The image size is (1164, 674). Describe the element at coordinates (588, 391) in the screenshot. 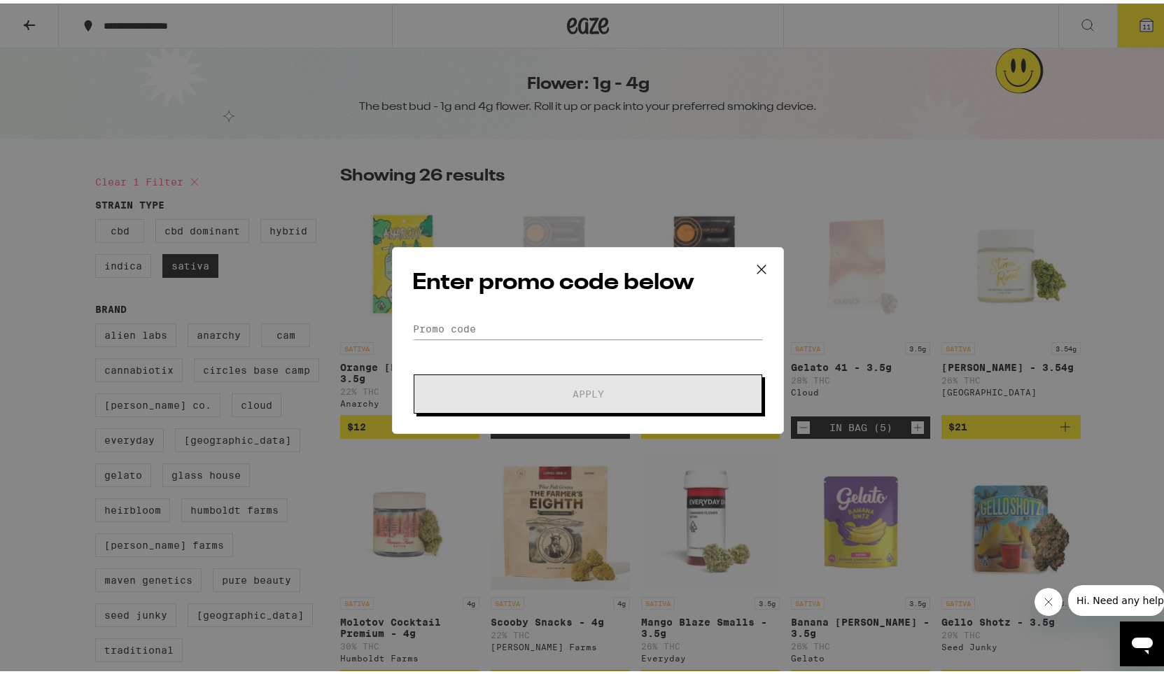

I see `span: Apply` at that location.